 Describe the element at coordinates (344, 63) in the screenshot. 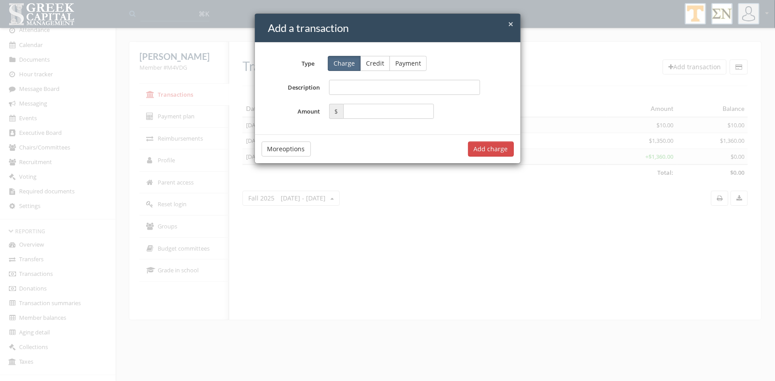

I see `button: Charge` at that location.